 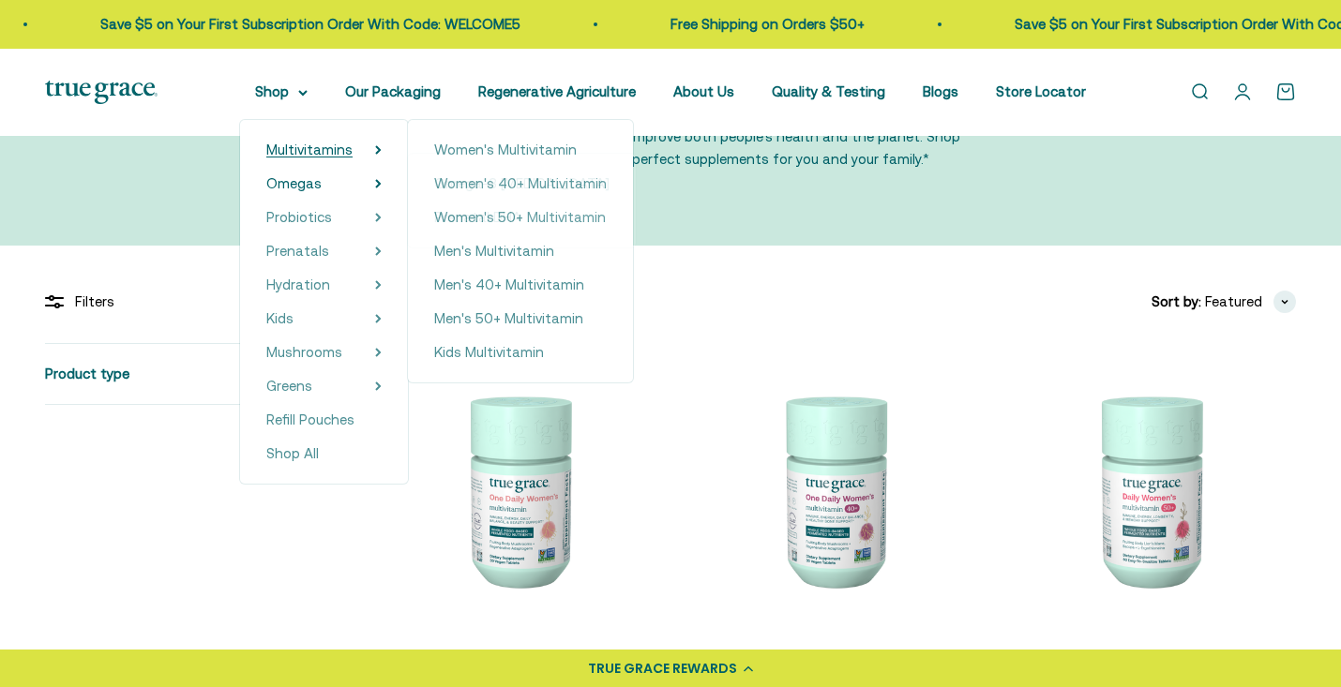 What do you see at coordinates (520, 319) in the screenshot?
I see `a: Men's 50+ Multivitamin` at bounding box center [520, 319].